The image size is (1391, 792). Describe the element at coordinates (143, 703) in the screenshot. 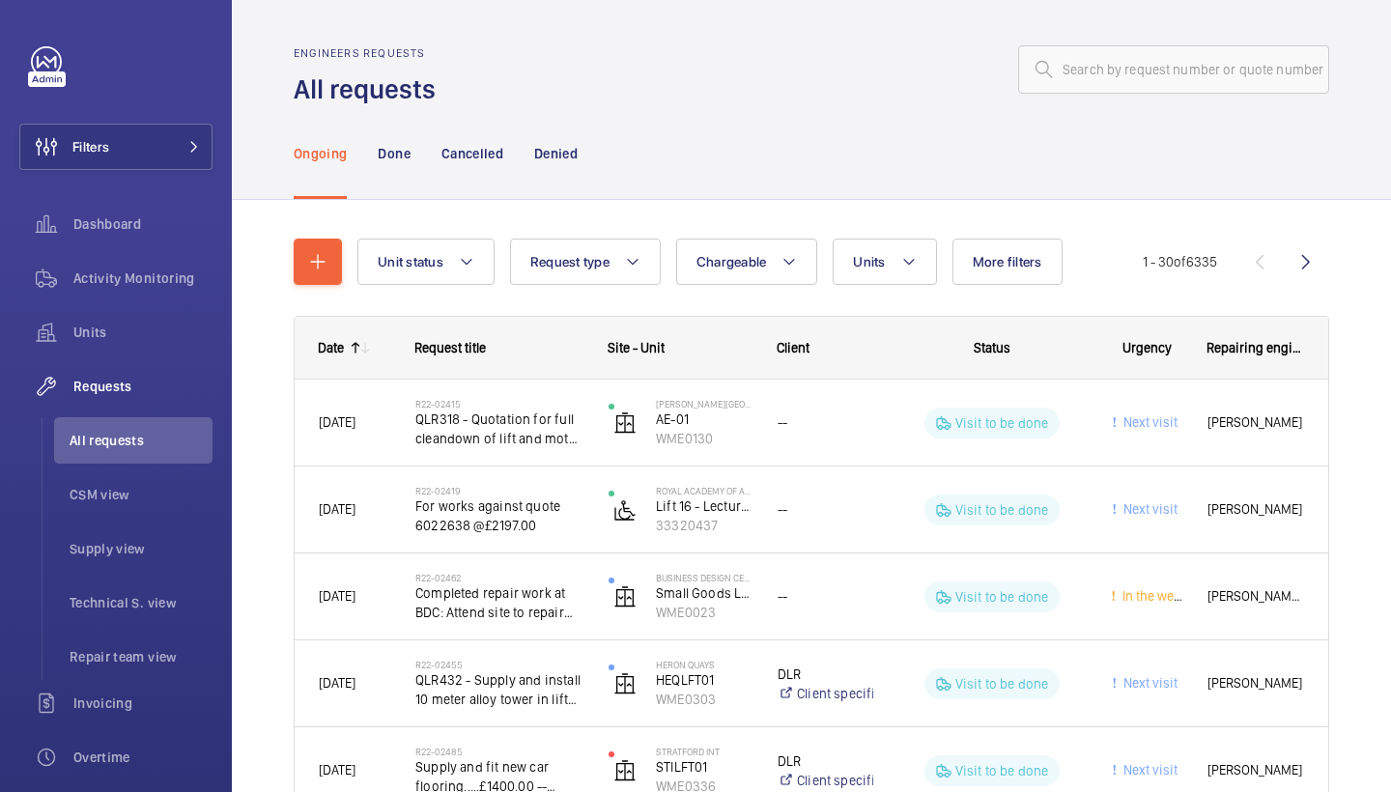

I see `span: Invoicing` at that location.